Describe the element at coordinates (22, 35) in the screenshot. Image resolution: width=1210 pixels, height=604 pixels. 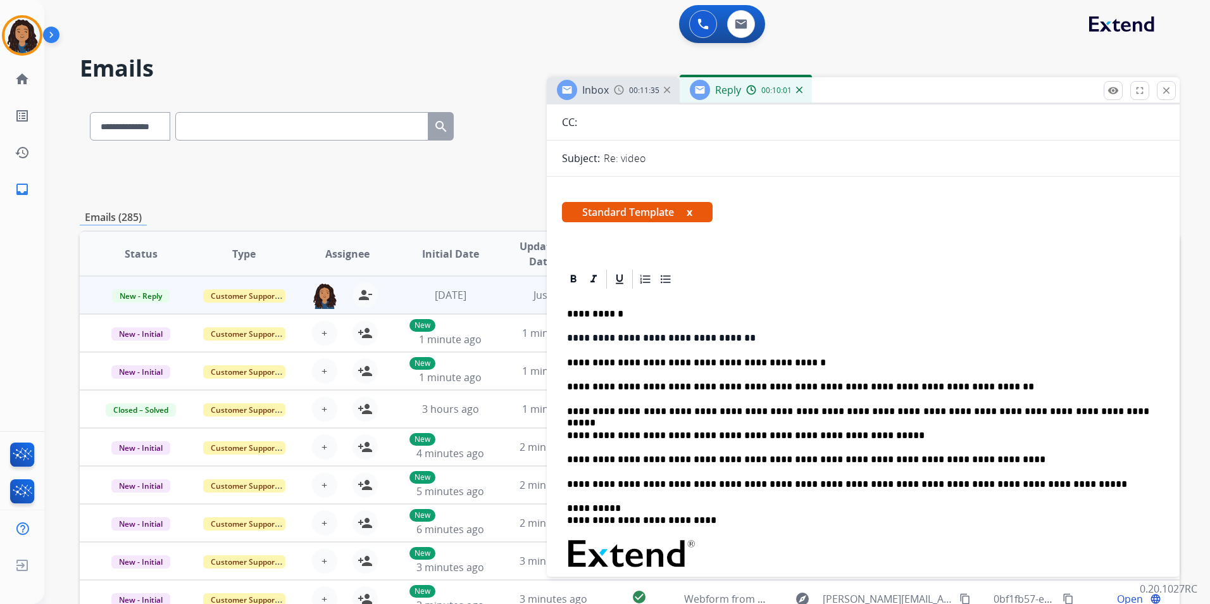
I see `img: avatar` at that location.